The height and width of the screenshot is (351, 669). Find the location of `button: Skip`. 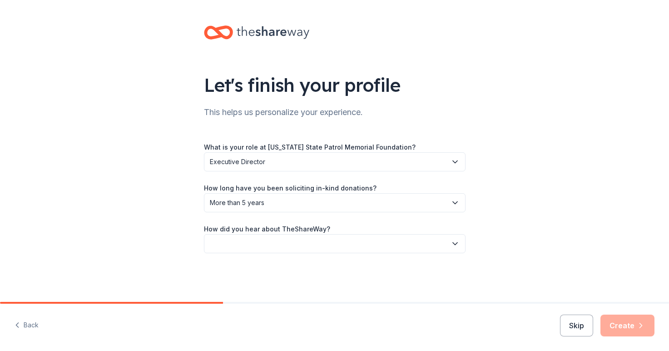

button: Skip is located at coordinates (576, 325).